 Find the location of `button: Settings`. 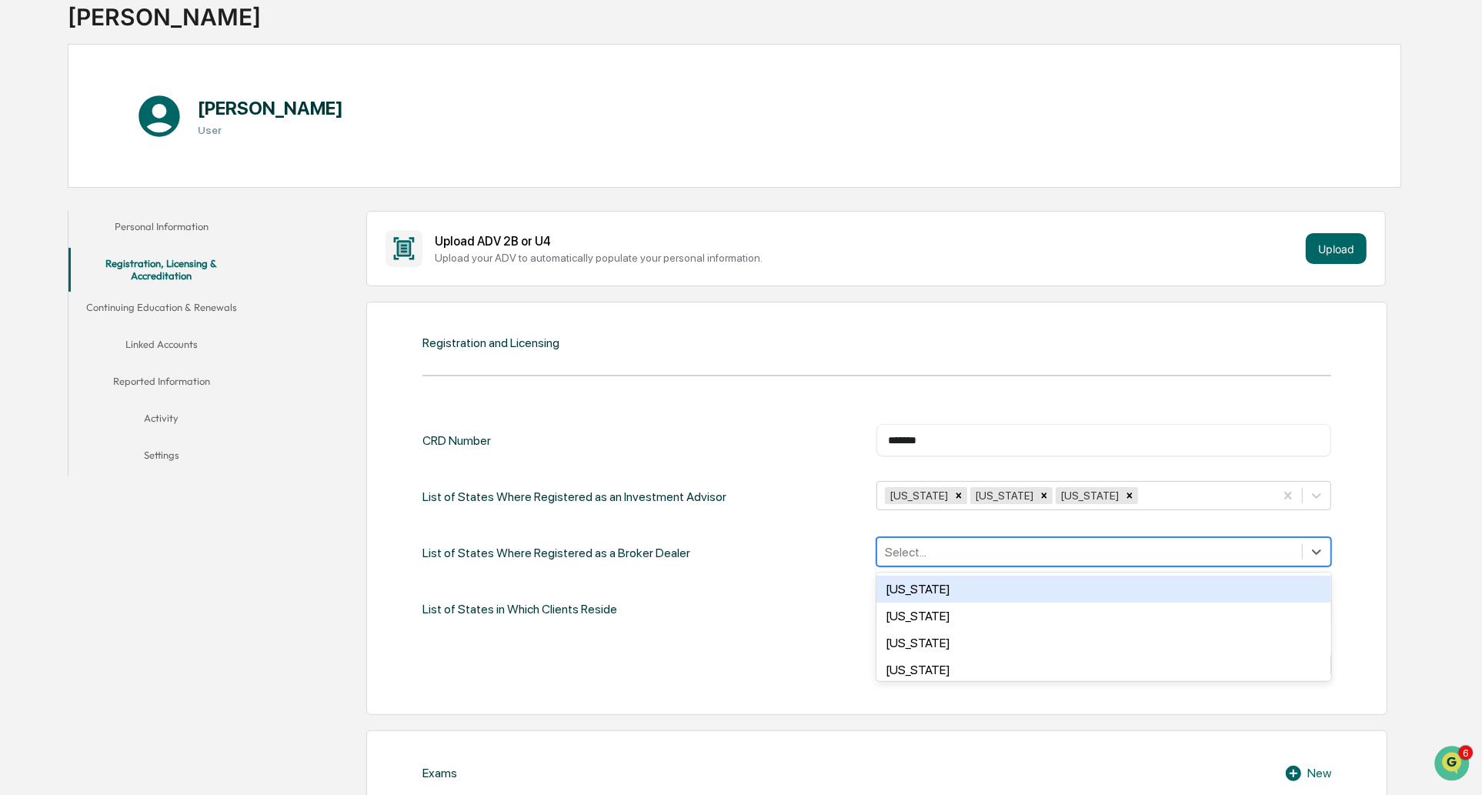

button: Settings is located at coordinates (162, 458).